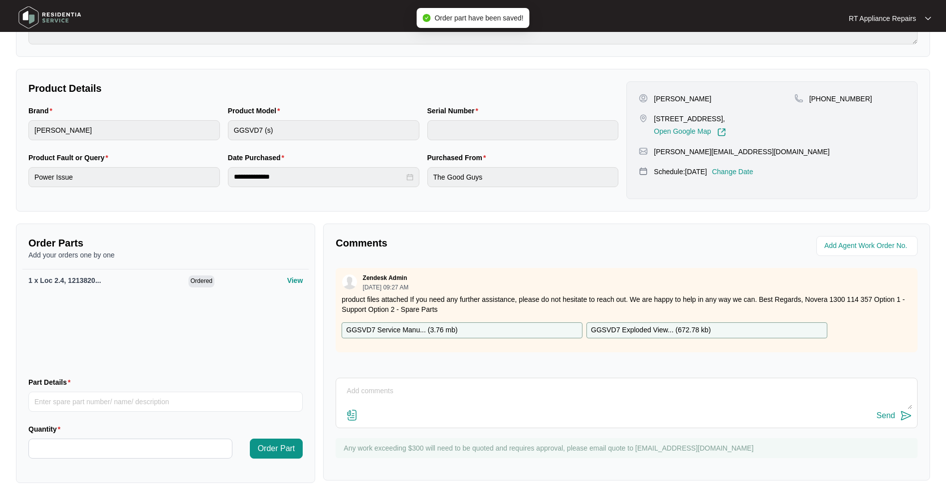  Describe the element at coordinates (256, 111) in the screenshot. I see `label: Product Model` at that location.